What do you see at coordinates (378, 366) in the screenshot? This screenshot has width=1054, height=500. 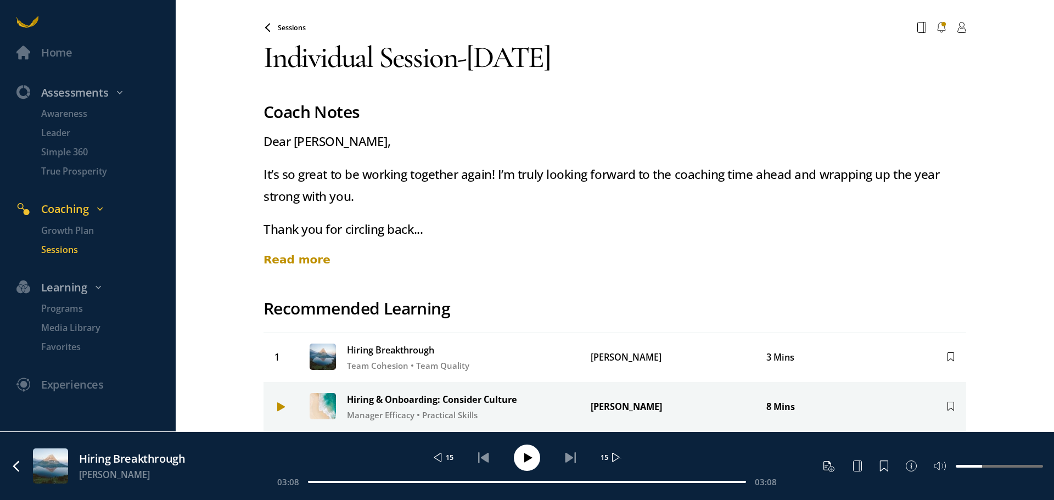 I see `span: Team Cohesion` at bounding box center [378, 366].